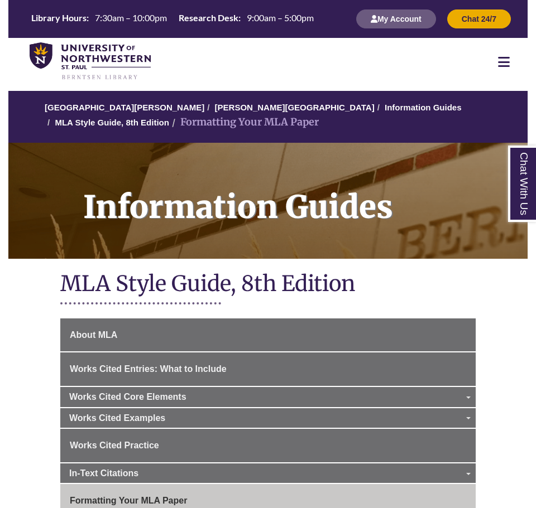 The width and height of the screenshot is (536, 508). Describe the element at coordinates (268, 397) in the screenshot. I see `a: Works Cited Core Elements` at that location.